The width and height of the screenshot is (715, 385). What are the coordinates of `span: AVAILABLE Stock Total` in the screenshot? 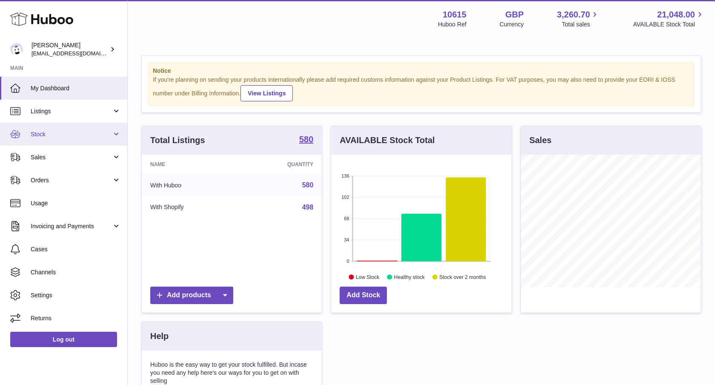 It's located at (668, 24).